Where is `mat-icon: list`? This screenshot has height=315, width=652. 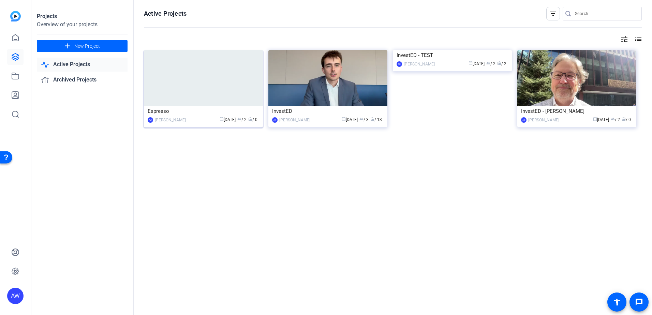 mat-icon: list is located at coordinates (637, 39).